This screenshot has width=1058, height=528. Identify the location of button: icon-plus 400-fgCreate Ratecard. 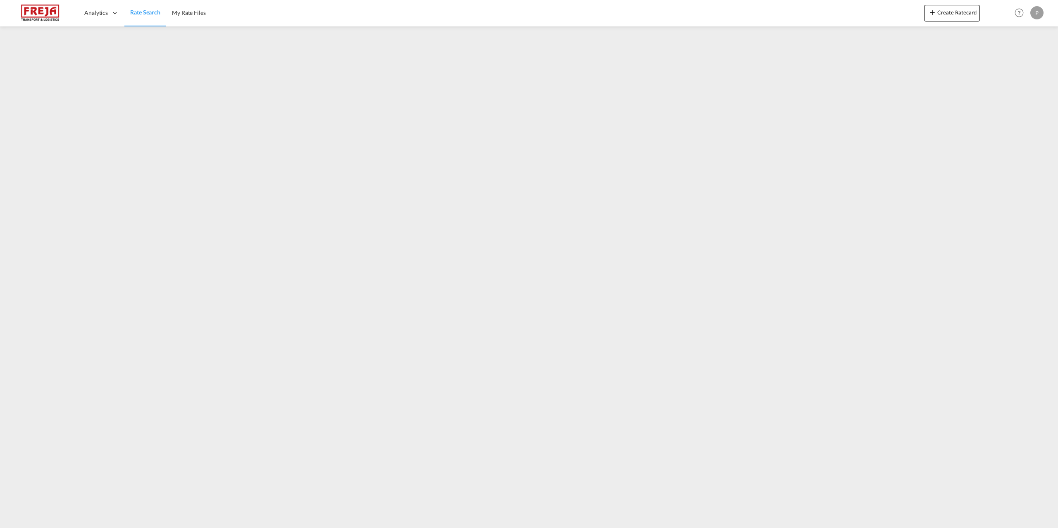
(951, 13).